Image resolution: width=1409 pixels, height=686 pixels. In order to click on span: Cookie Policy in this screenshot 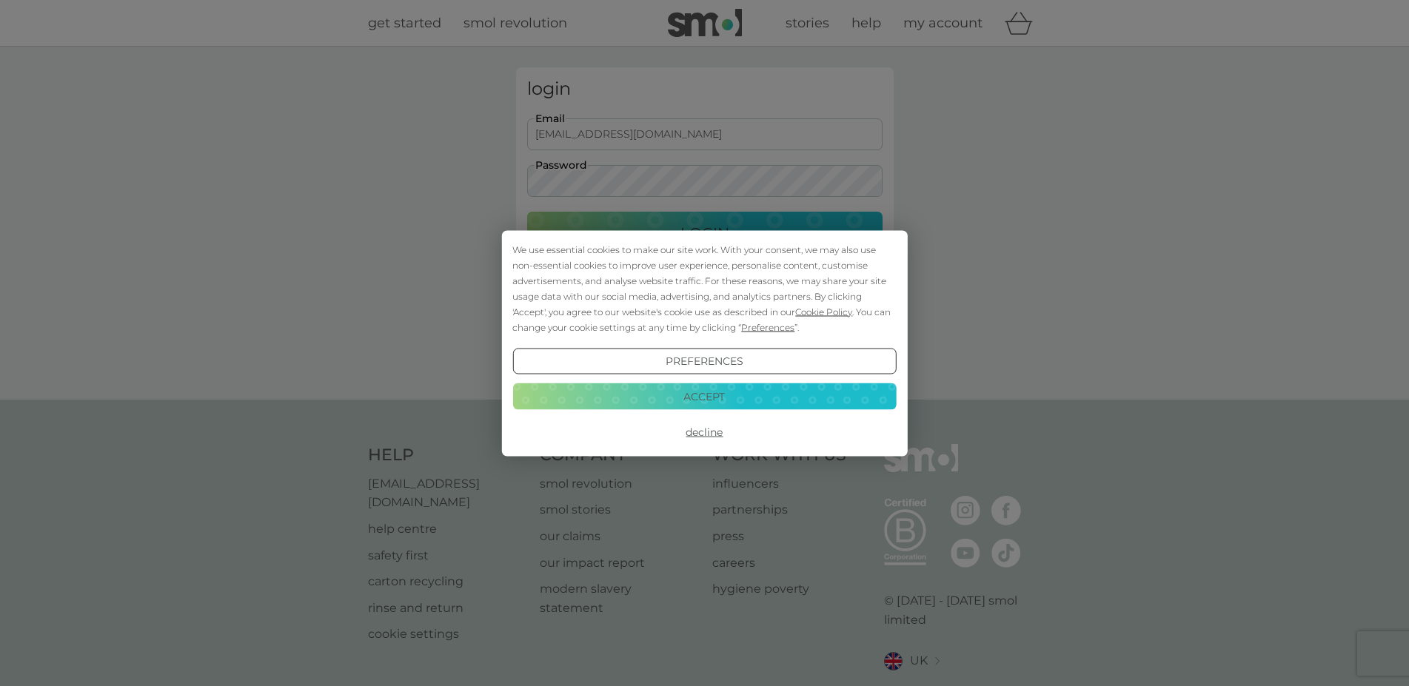, I will do `click(823, 311)`.